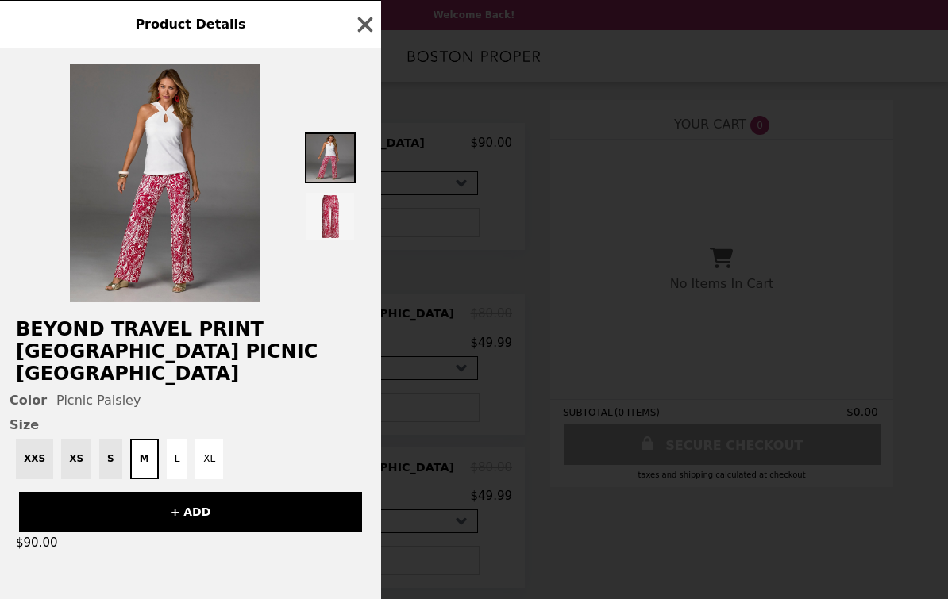 This screenshot has width=948, height=599. Describe the element at coordinates (177, 459) in the screenshot. I see `button: L` at that location.